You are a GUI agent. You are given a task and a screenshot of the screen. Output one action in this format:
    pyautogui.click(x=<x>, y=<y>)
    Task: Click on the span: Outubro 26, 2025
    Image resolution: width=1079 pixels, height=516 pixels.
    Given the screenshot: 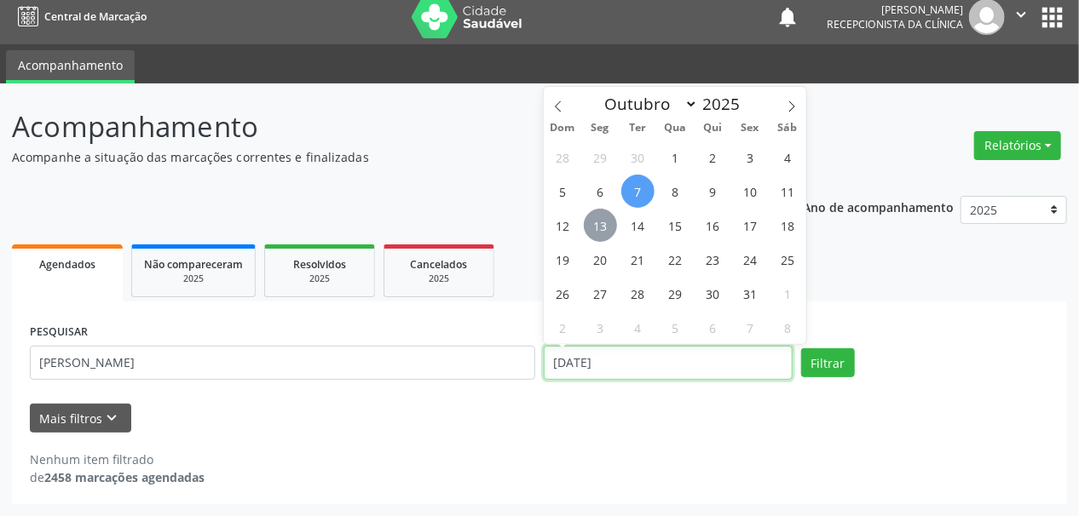 What is the action you would take?
    pyautogui.click(x=562, y=293)
    